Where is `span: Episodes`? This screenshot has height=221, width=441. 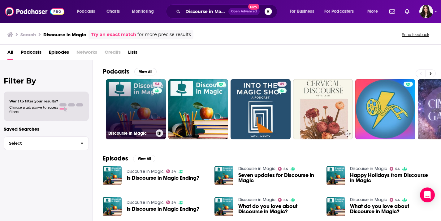 span: Episodes is located at coordinates (59, 53).